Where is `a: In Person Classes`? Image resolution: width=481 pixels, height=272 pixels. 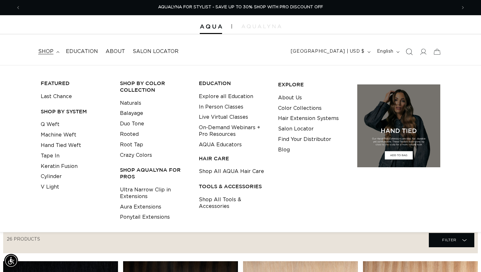 a: In Person Classes is located at coordinates (221, 107).